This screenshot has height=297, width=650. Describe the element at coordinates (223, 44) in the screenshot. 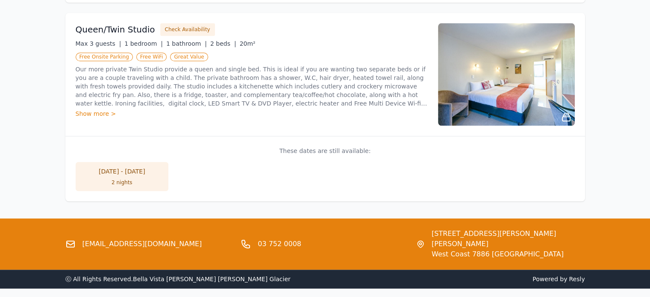

I see `span: 2 beds |` at that location.